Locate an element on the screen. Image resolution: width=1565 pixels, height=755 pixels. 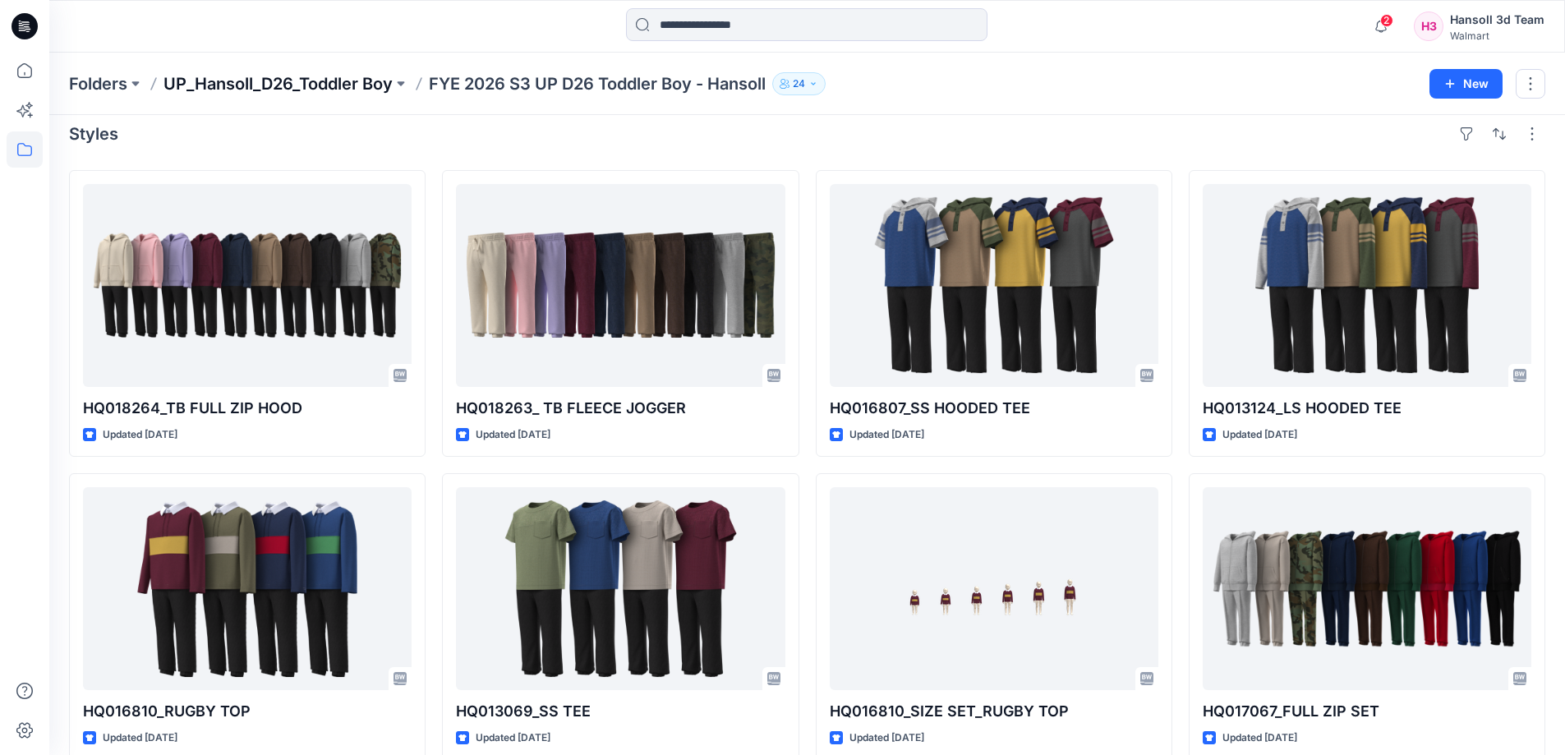
p: HQ016807_SS HOODED TEE is located at coordinates (994, 408).